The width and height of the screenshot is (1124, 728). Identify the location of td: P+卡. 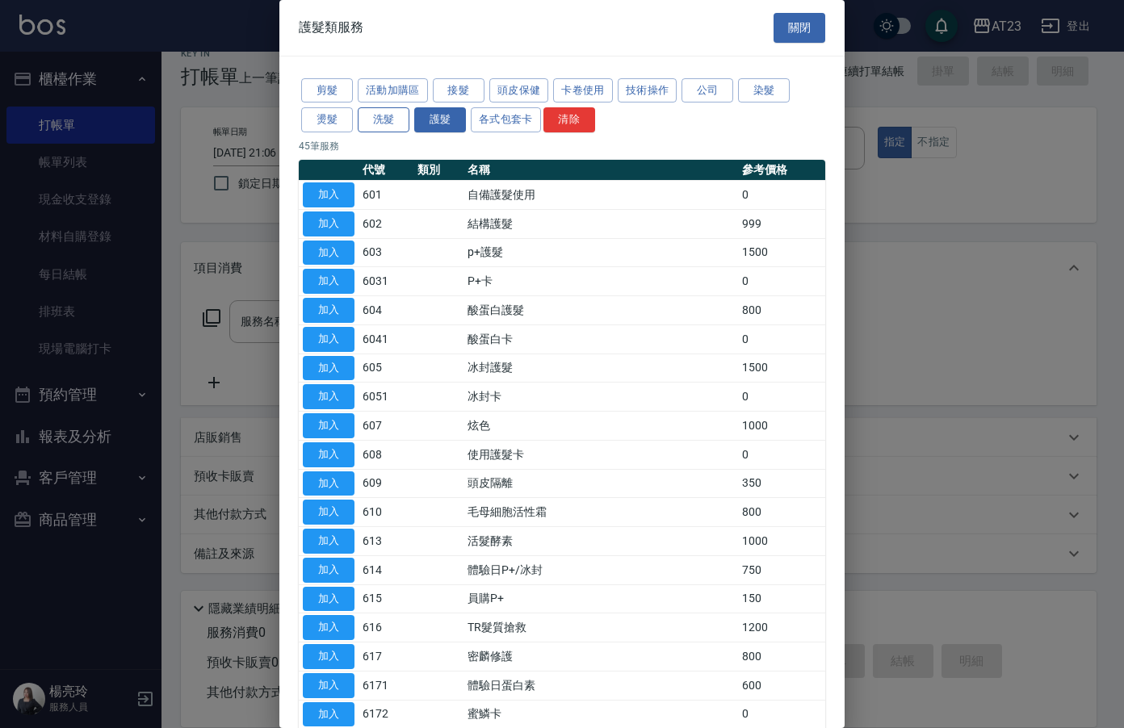
(600, 282).